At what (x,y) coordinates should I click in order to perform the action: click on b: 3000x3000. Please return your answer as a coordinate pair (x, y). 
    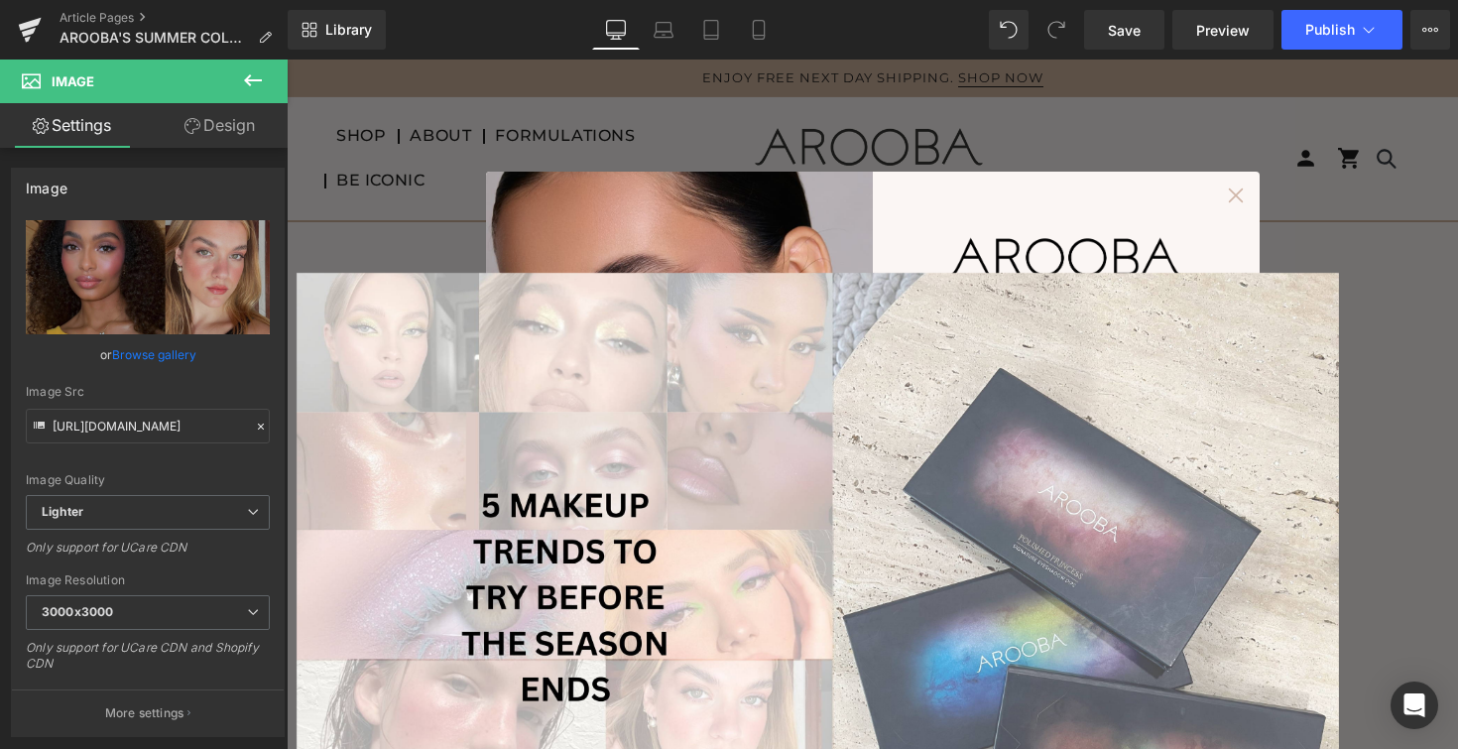
    Looking at the image, I should click on (77, 611).